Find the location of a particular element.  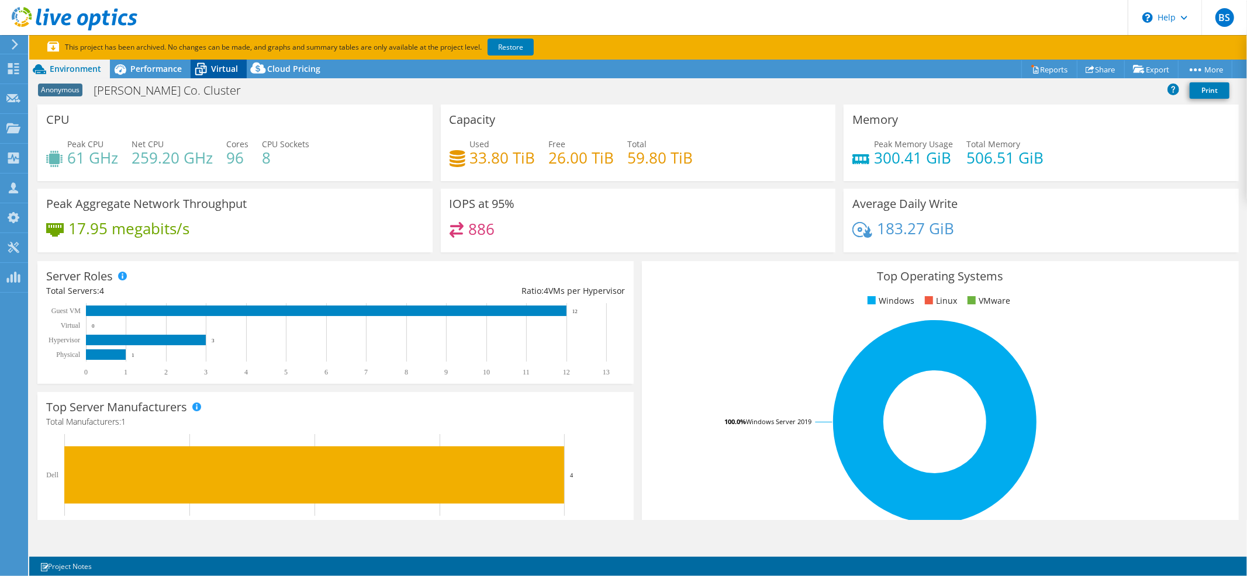

text: 13 is located at coordinates (606, 372).